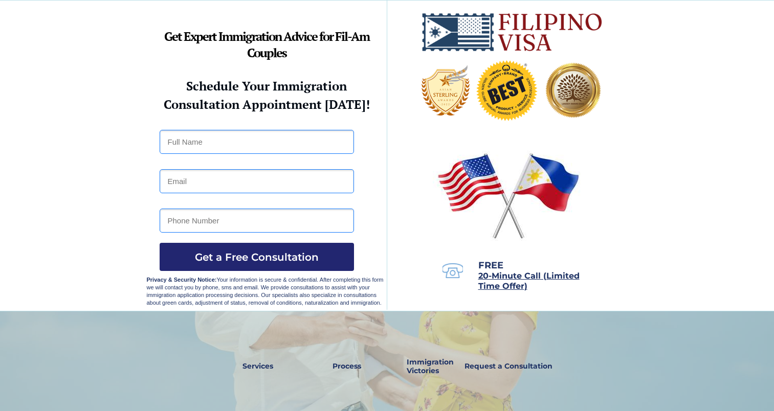 The width and height of the screenshot is (774, 411). What do you see at coordinates (258, 367) in the screenshot?
I see `a: Services` at bounding box center [258, 367].